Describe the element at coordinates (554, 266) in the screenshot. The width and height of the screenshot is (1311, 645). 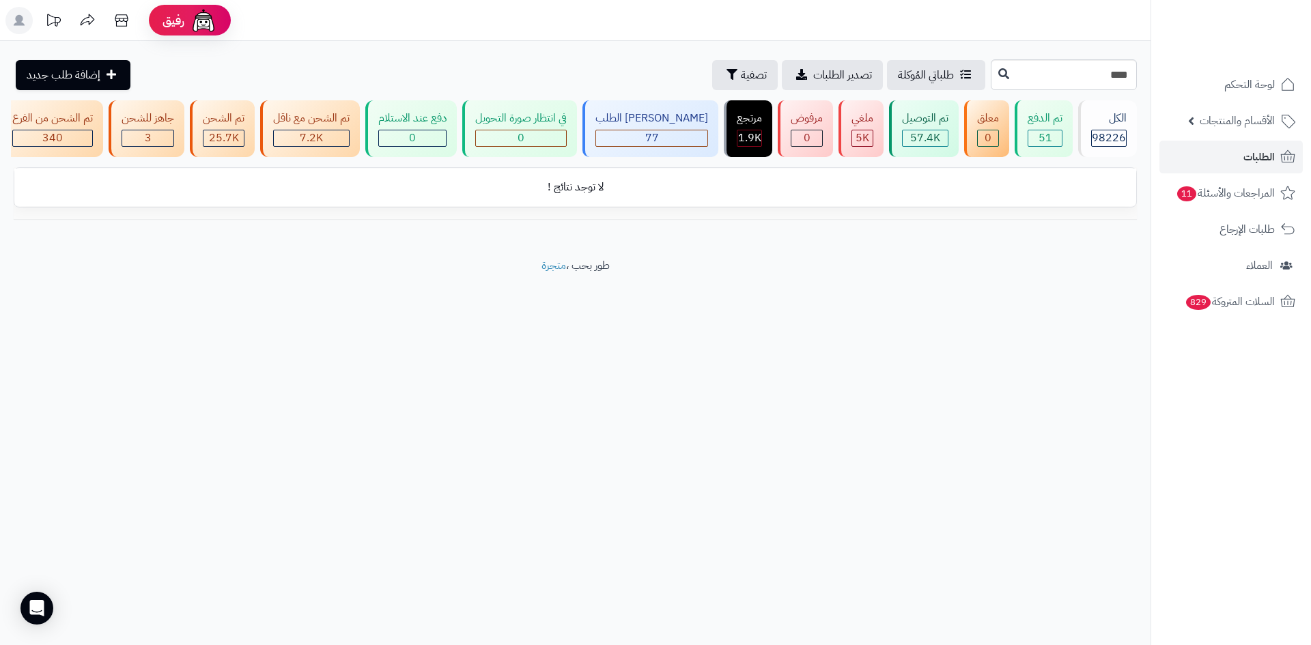
I see `a: متجرة` at that location.